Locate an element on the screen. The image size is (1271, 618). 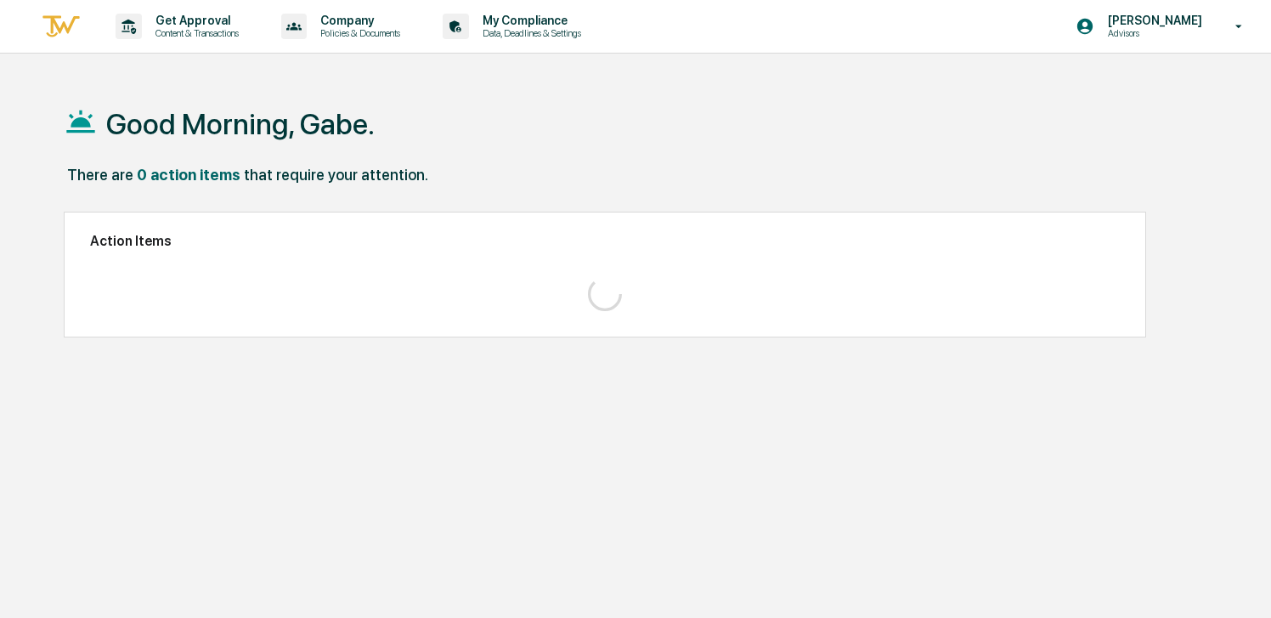
div: 0 action items is located at coordinates (189, 174).